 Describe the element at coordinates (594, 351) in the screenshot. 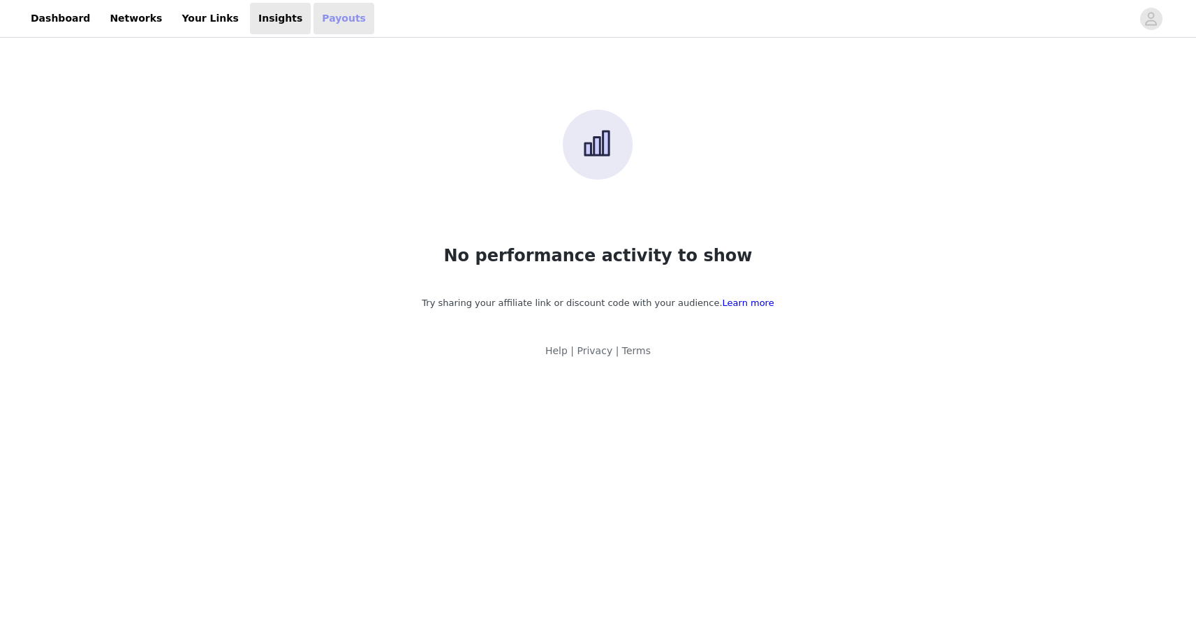

I see `a: Privacy` at that location.